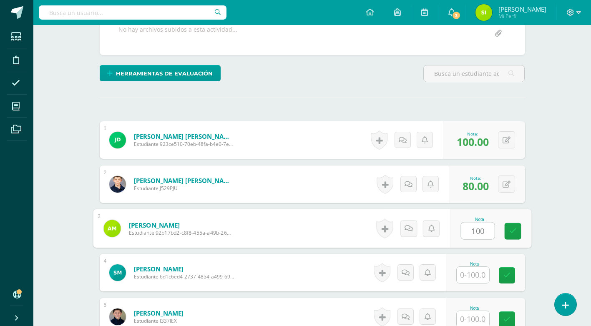 This screenshot has height=326, width=591. Describe the element at coordinates (164, 73) in the screenshot. I see `span: Herramientas de evaluación` at that location.